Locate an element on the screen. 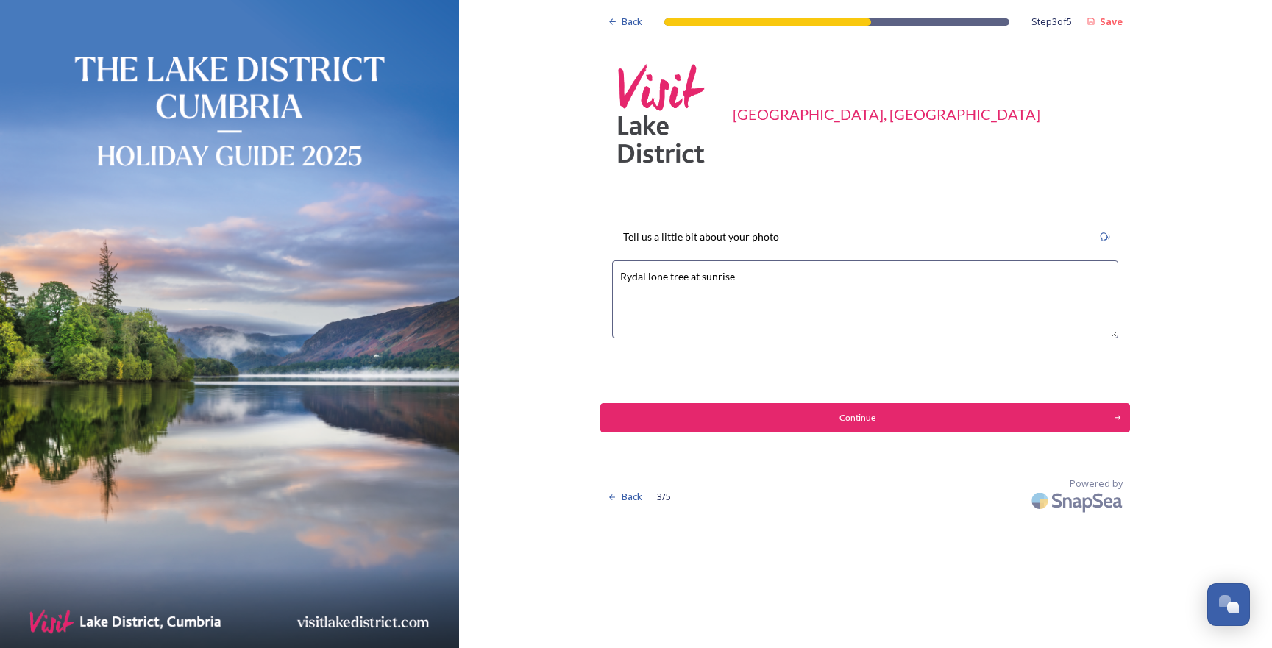  button: Continue is located at coordinates (865, 418).